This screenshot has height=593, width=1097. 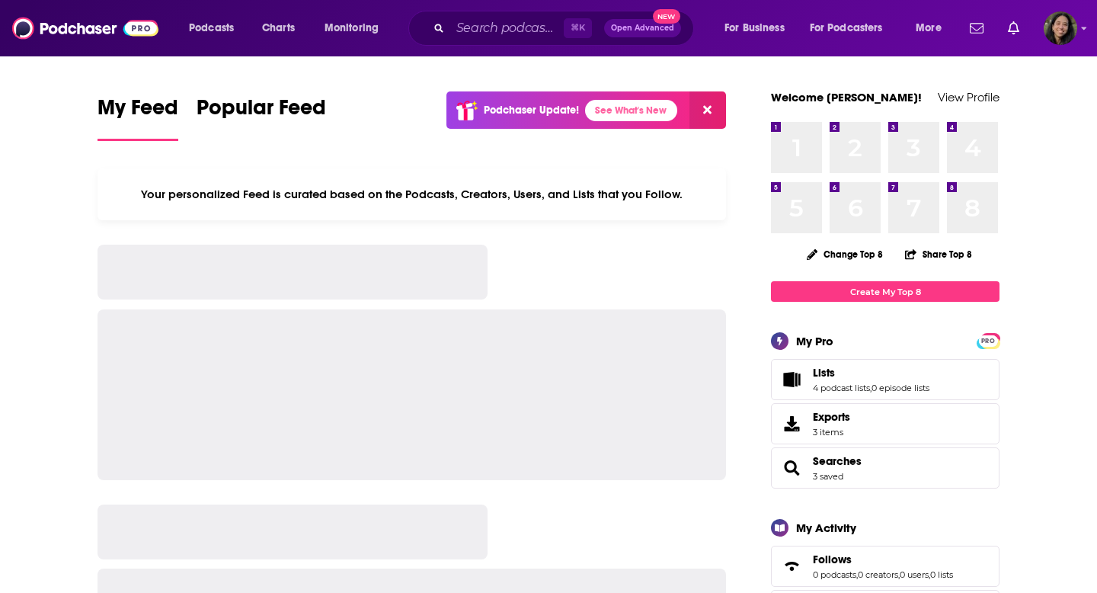 I want to click on span: Monitoring, so click(x=351, y=28).